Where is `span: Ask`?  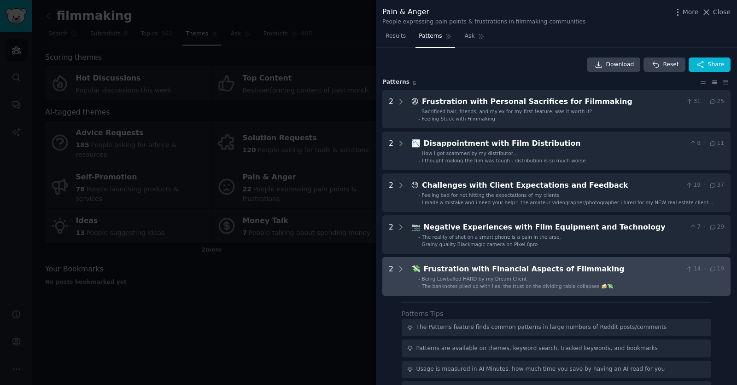
span: Ask is located at coordinates (470, 36).